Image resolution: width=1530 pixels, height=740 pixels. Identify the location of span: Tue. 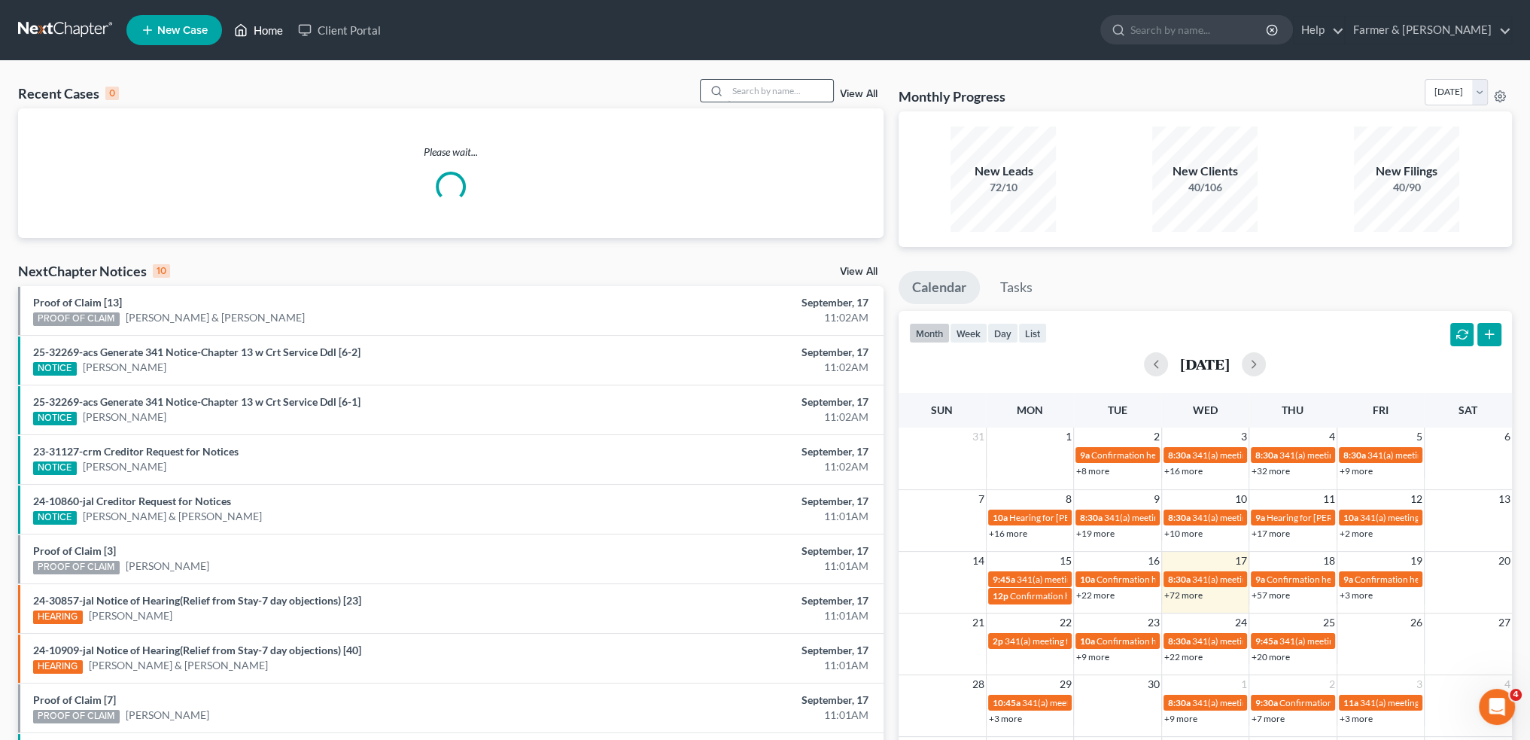
(1118, 409).